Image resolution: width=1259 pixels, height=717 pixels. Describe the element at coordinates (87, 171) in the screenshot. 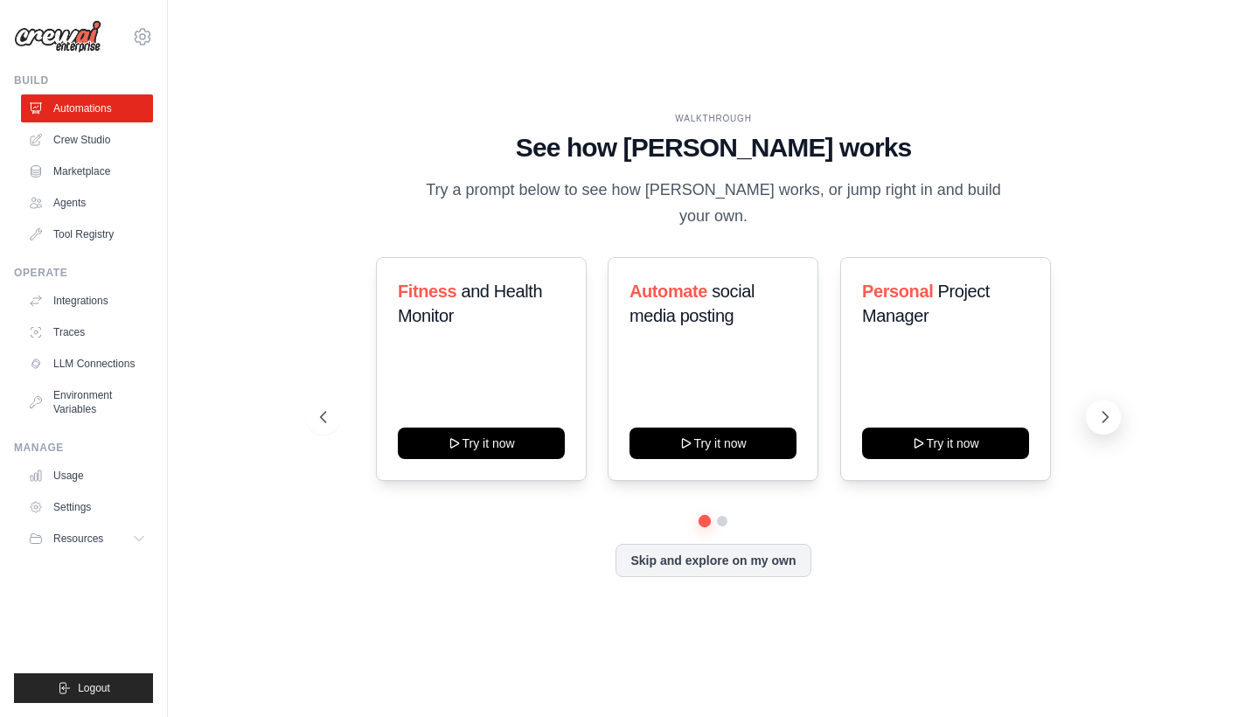

I see `a: Marketplace` at that location.